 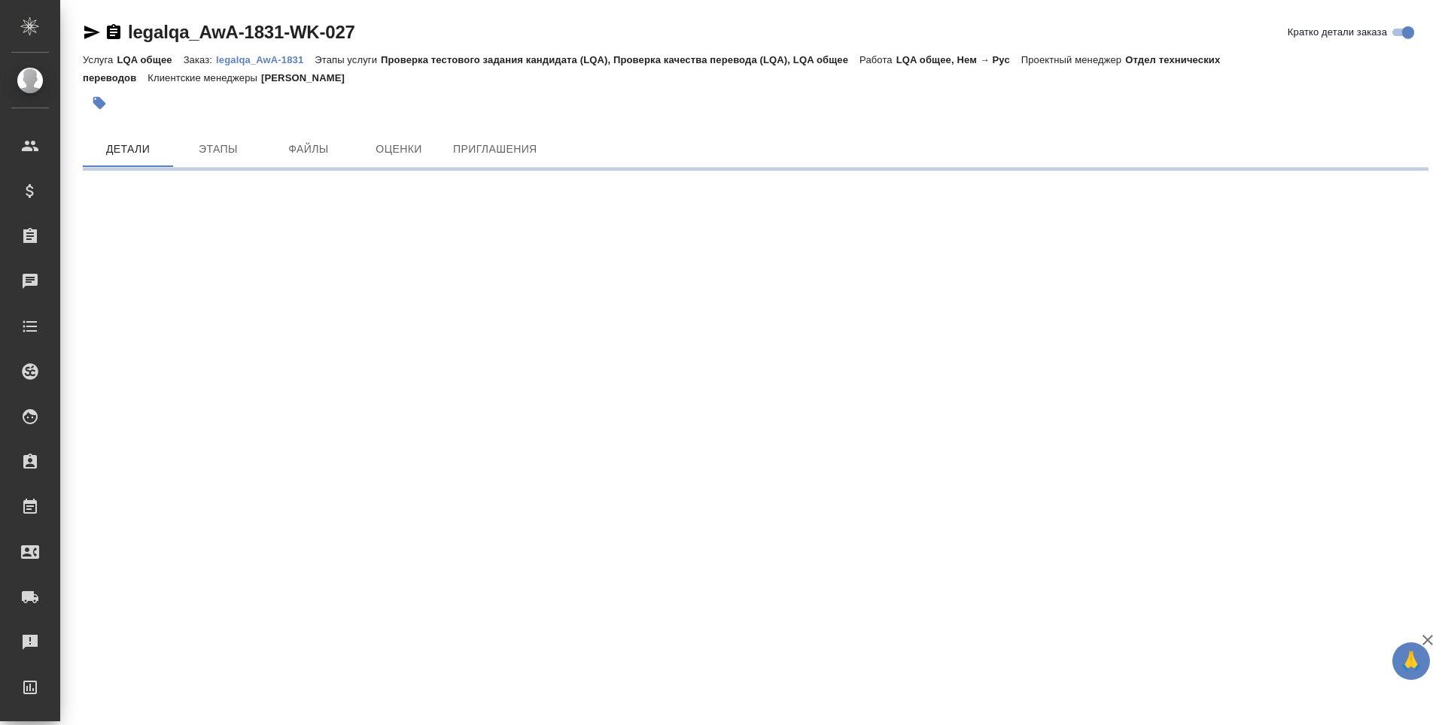 What do you see at coordinates (1337, 32) in the screenshot?
I see `span: Кратко детали заказа` at bounding box center [1337, 32].